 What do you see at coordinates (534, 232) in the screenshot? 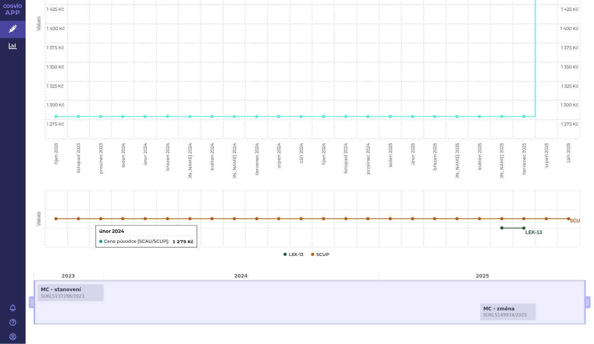
I see `text: LEK-13` at bounding box center [534, 232].